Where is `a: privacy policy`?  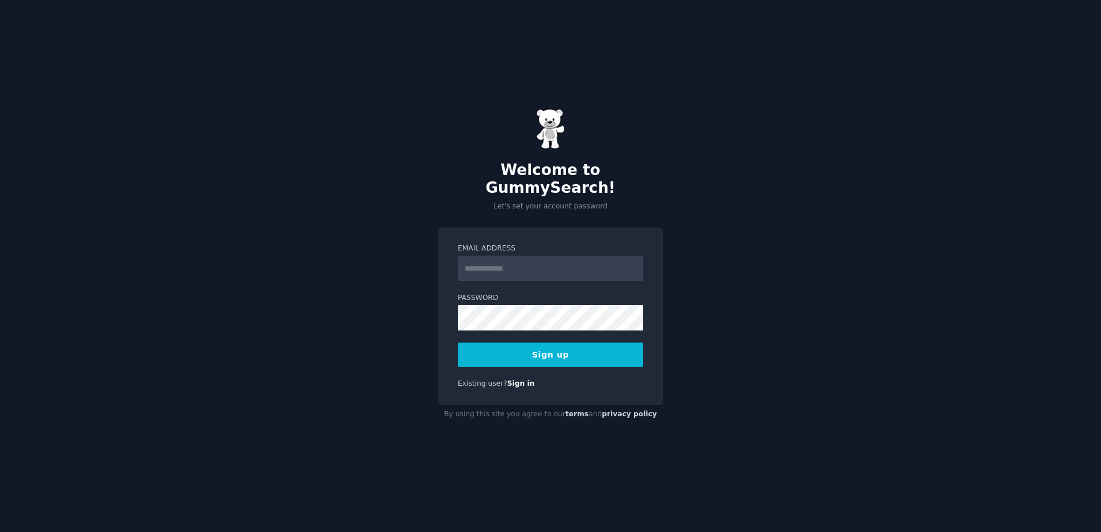
a: privacy policy is located at coordinates (629, 414).